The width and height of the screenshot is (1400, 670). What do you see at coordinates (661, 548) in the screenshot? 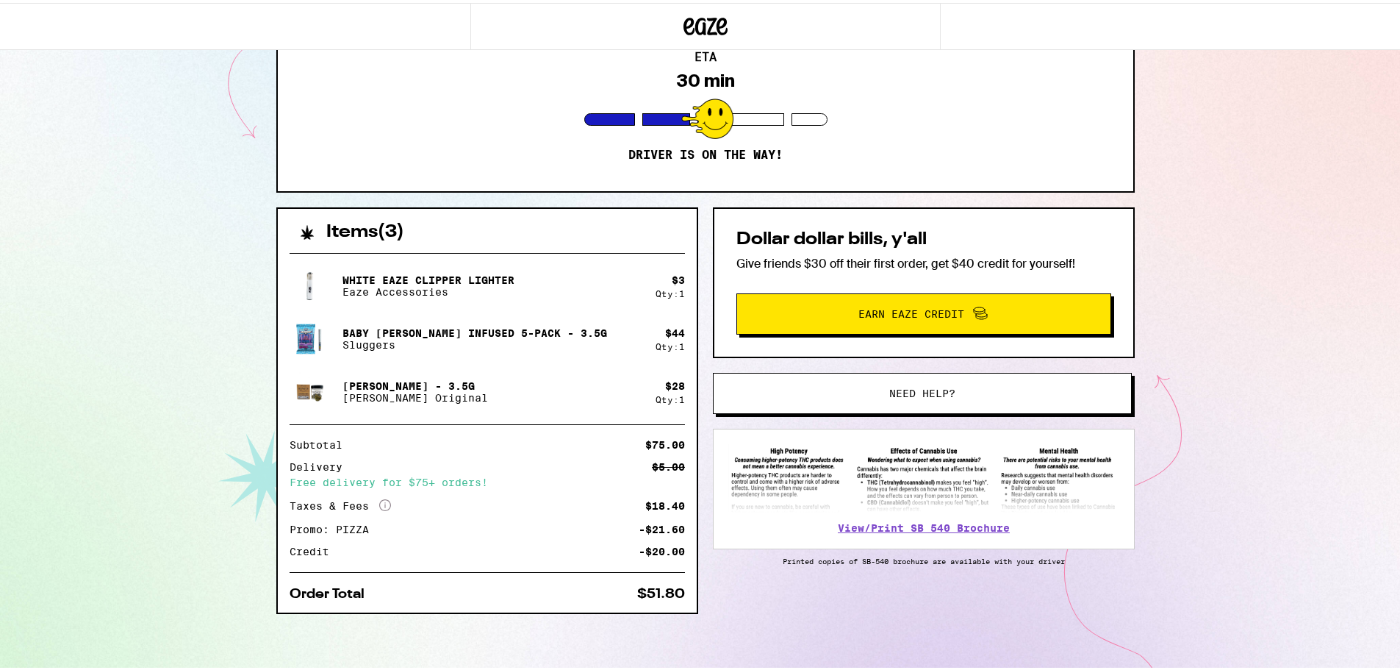
I see `div: -$20.00` at bounding box center [661, 548].